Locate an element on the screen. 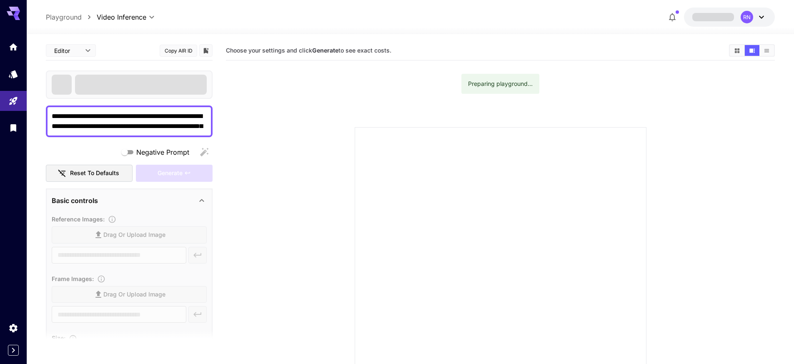  span: Negative Prompt is located at coordinates (163, 152).